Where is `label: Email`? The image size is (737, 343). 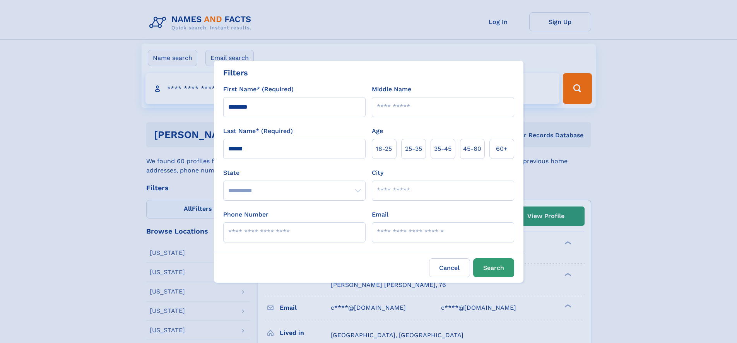 label: Email is located at coordinates (380, 215).